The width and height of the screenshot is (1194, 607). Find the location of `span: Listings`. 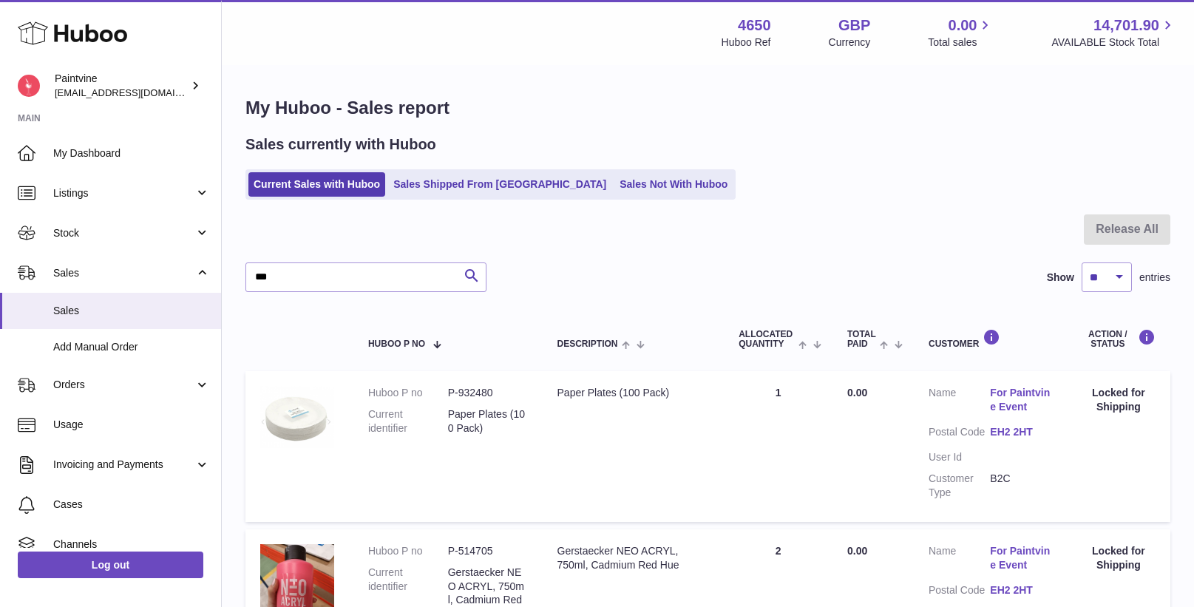

span: Listings is located at coordinates (123, 193).